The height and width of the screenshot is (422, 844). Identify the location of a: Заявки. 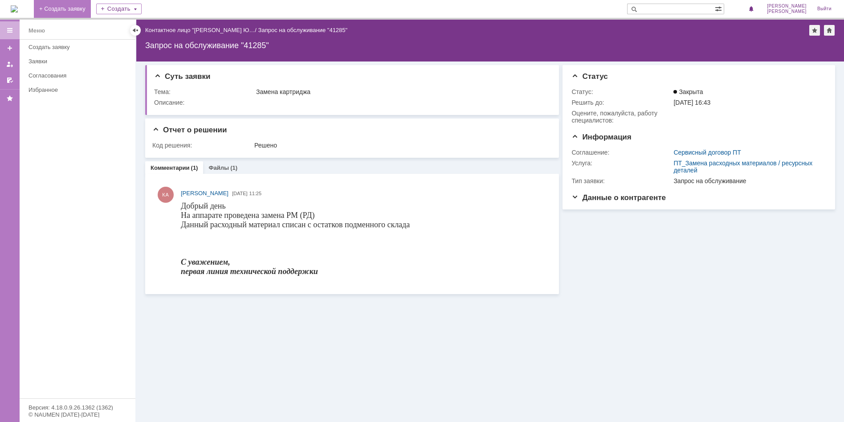
(79, 61).